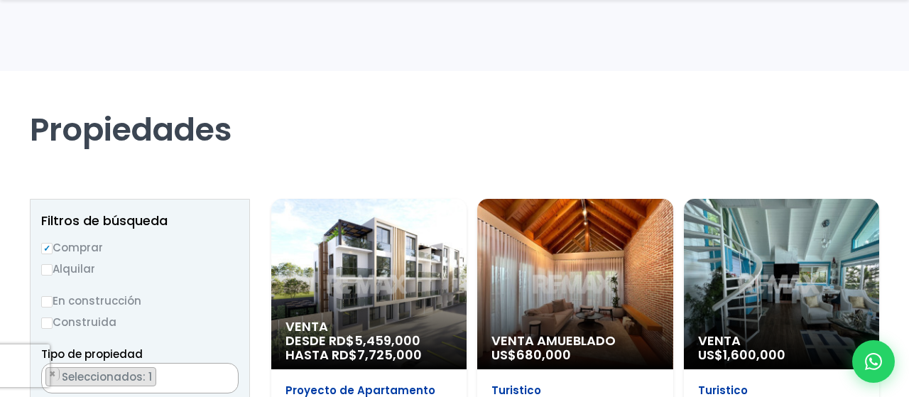 Image resolution: width=909 pixels, height=397 pixels. What do you see at coordinates (389, 354) in the screenshot?
I see `span: 7,725,000` at bounding box center [389, 354].